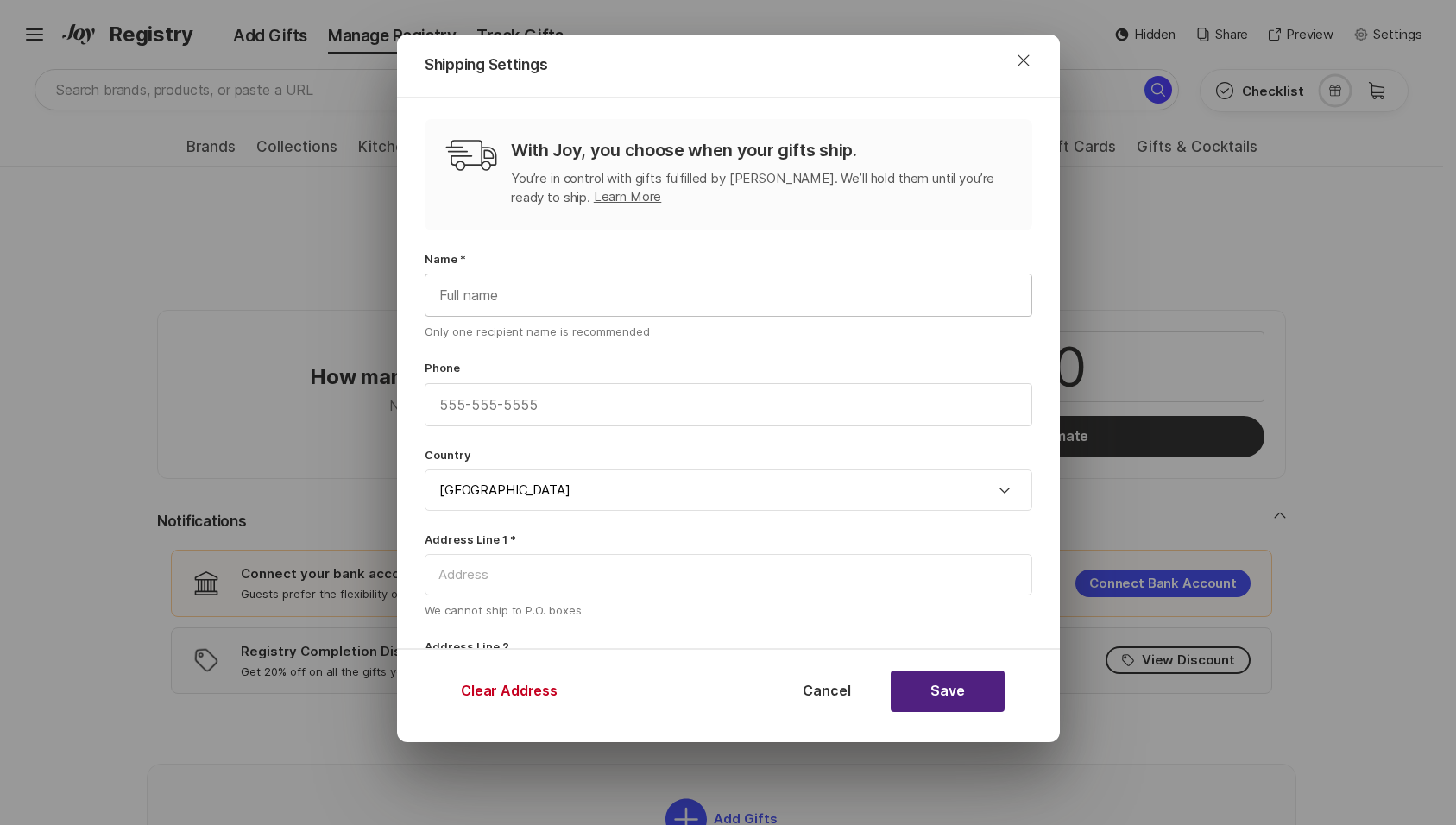 The image size is (1456, 825). I want to click on label: Address Line 2, so click(729, 646).